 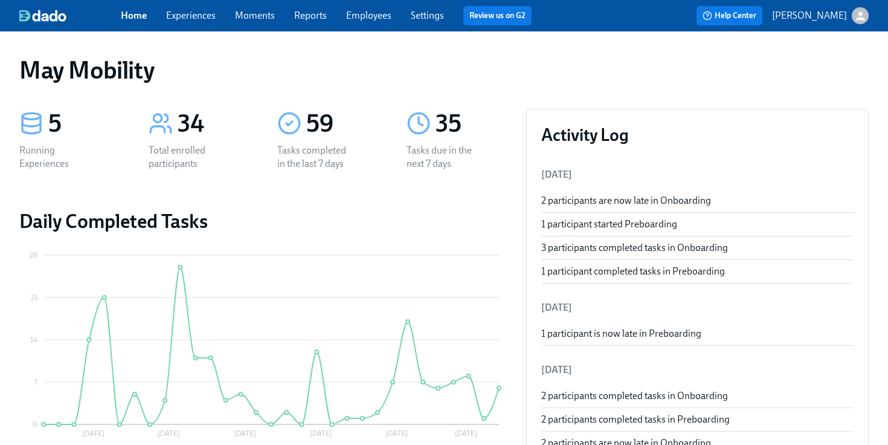 I want to click on a: Review us on G2, so click(x=497, y=16).